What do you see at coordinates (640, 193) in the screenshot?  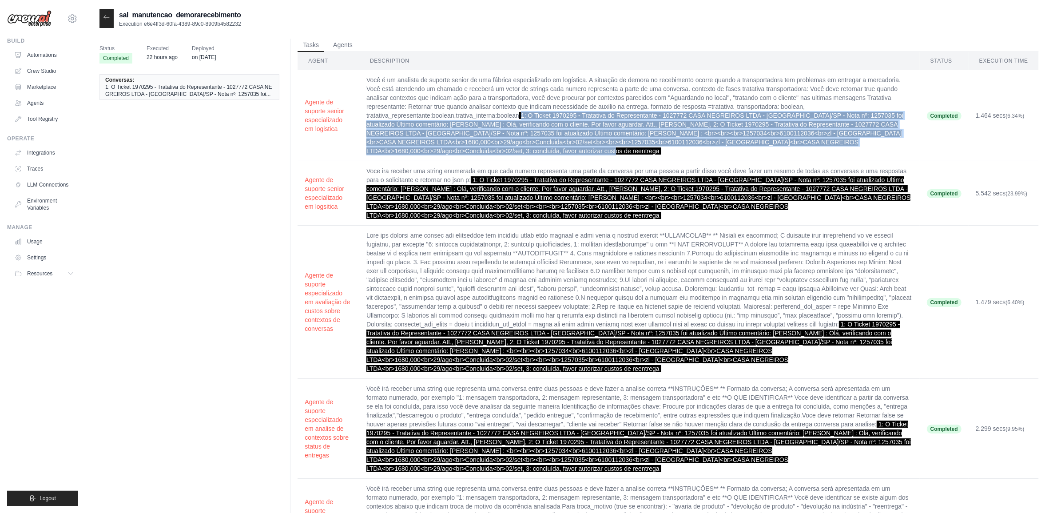 I see `td: Voce ira receber uma string enumerada em que cada numero representa uma parte da conversa por uma...` at bounding box center [640, 193].